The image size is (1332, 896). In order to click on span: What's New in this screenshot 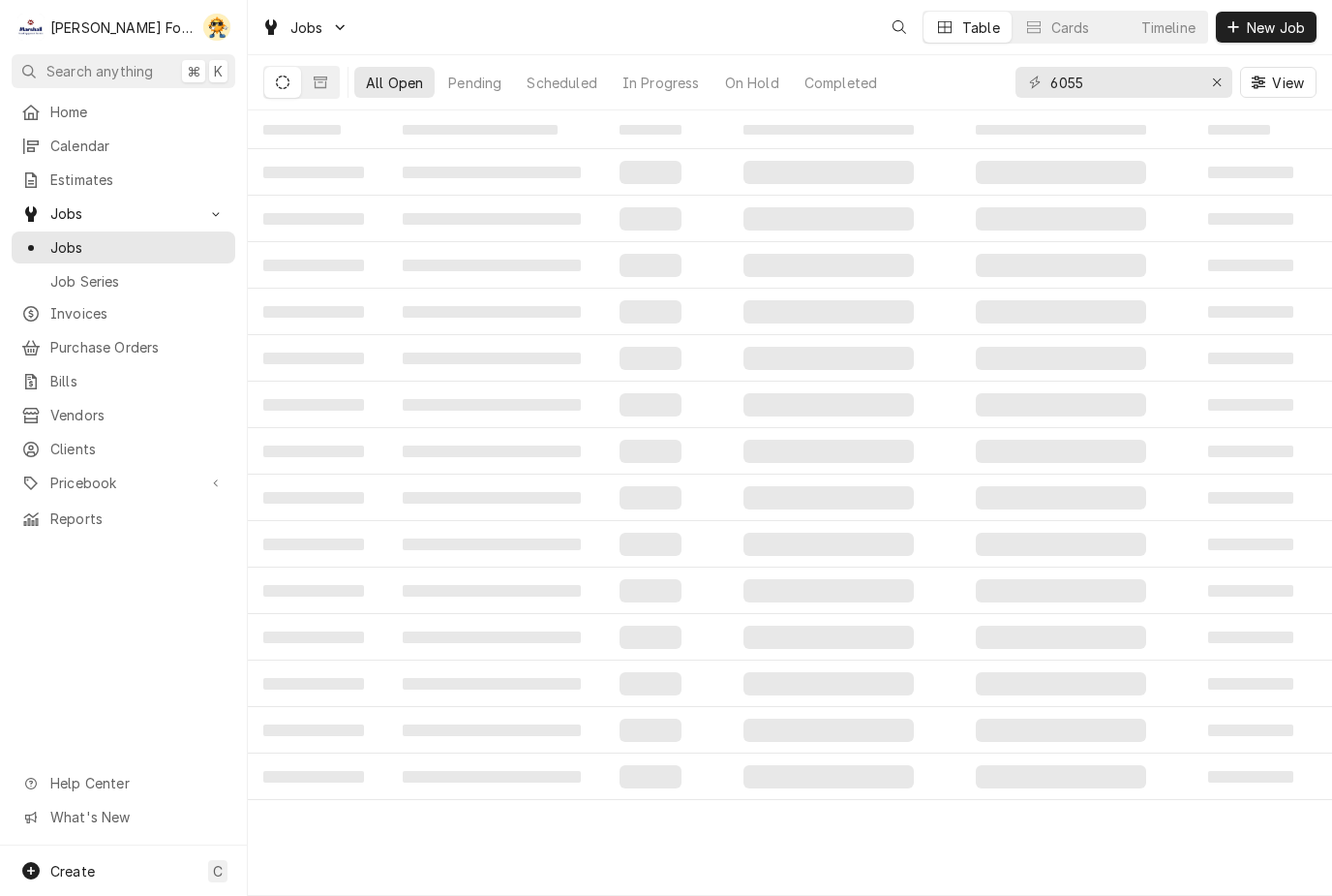, I will do `click(137, 816)`.